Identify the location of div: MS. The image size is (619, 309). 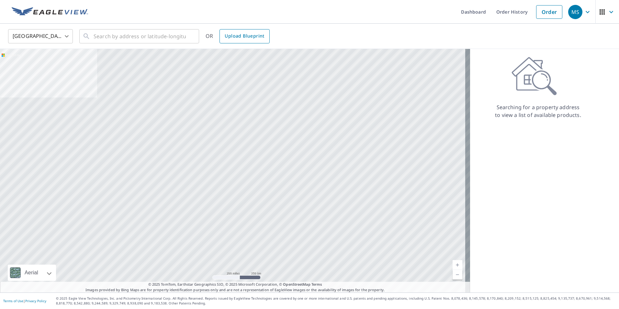
(575, 12).